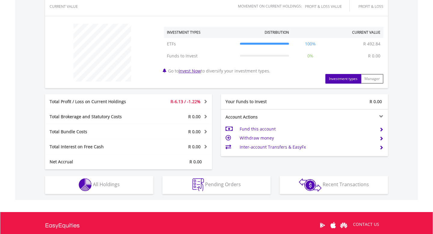 Image resolution: width=433 pixels, height=234 pixels. I want to click on img: holdings-wht.png, so click(85, 184).